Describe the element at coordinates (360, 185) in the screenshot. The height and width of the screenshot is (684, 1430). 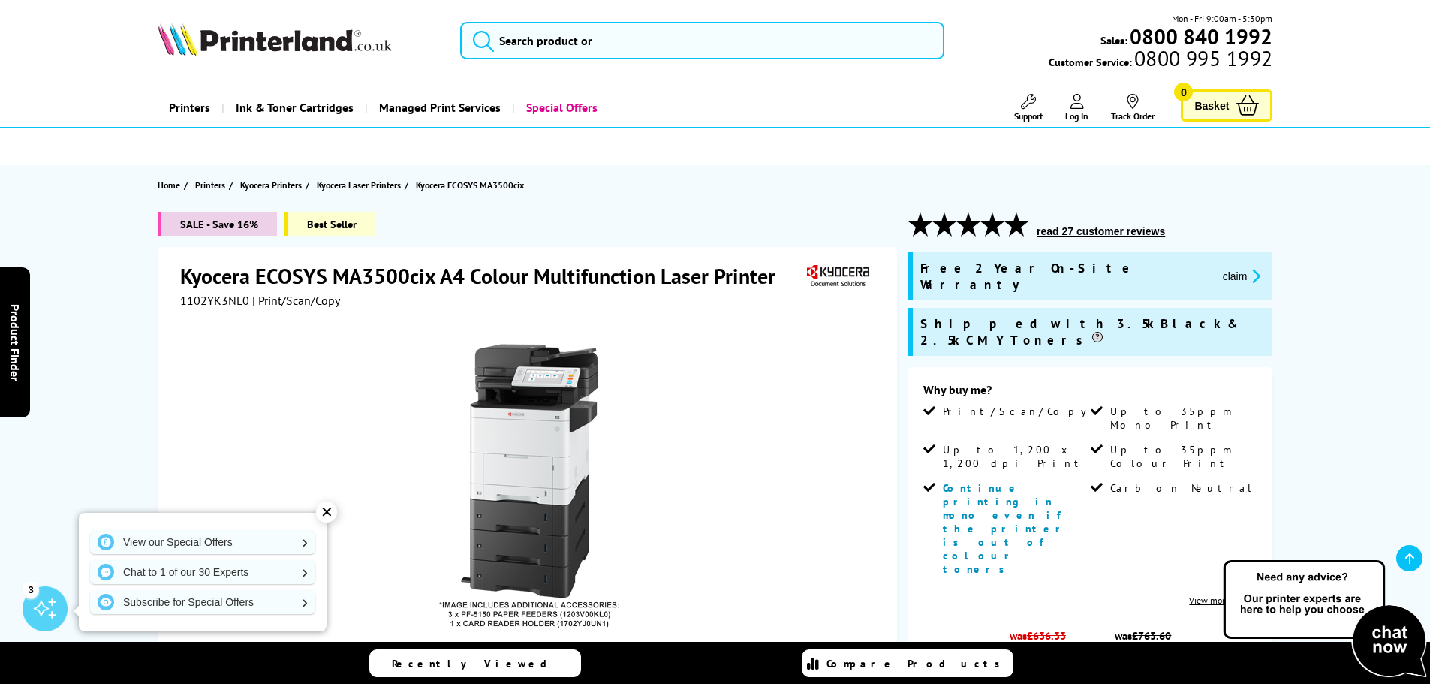
I see `a: Kyocera Laser Printers` at that location.